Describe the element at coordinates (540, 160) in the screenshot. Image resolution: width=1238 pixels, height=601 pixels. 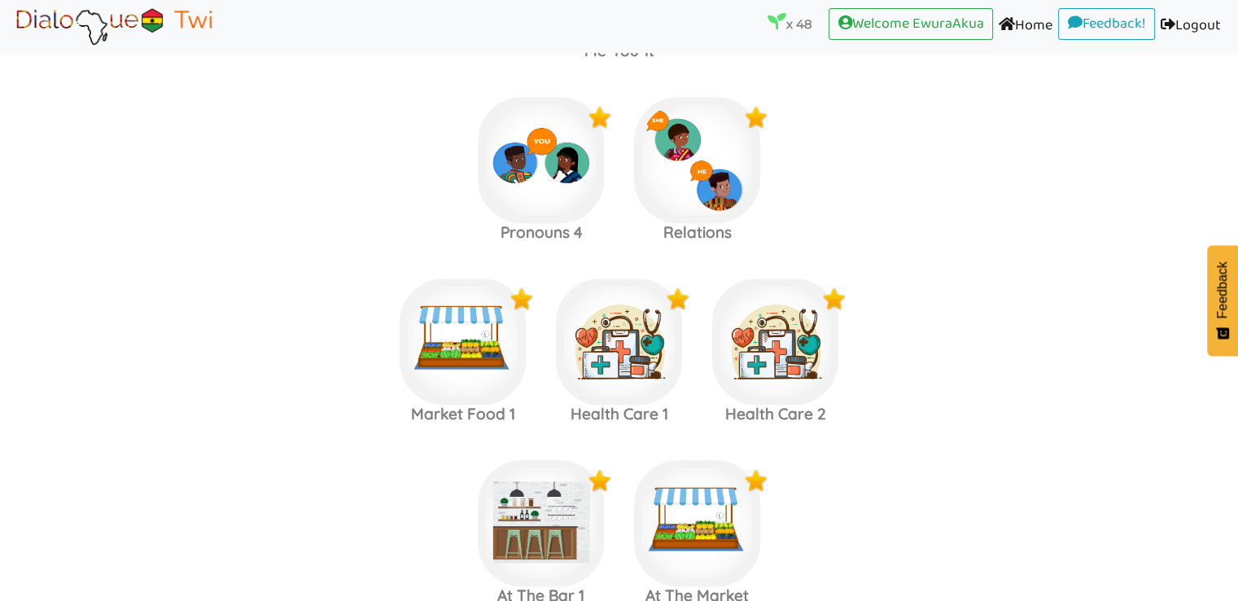
I see `img: you-subject.21c88573.png` at that location.